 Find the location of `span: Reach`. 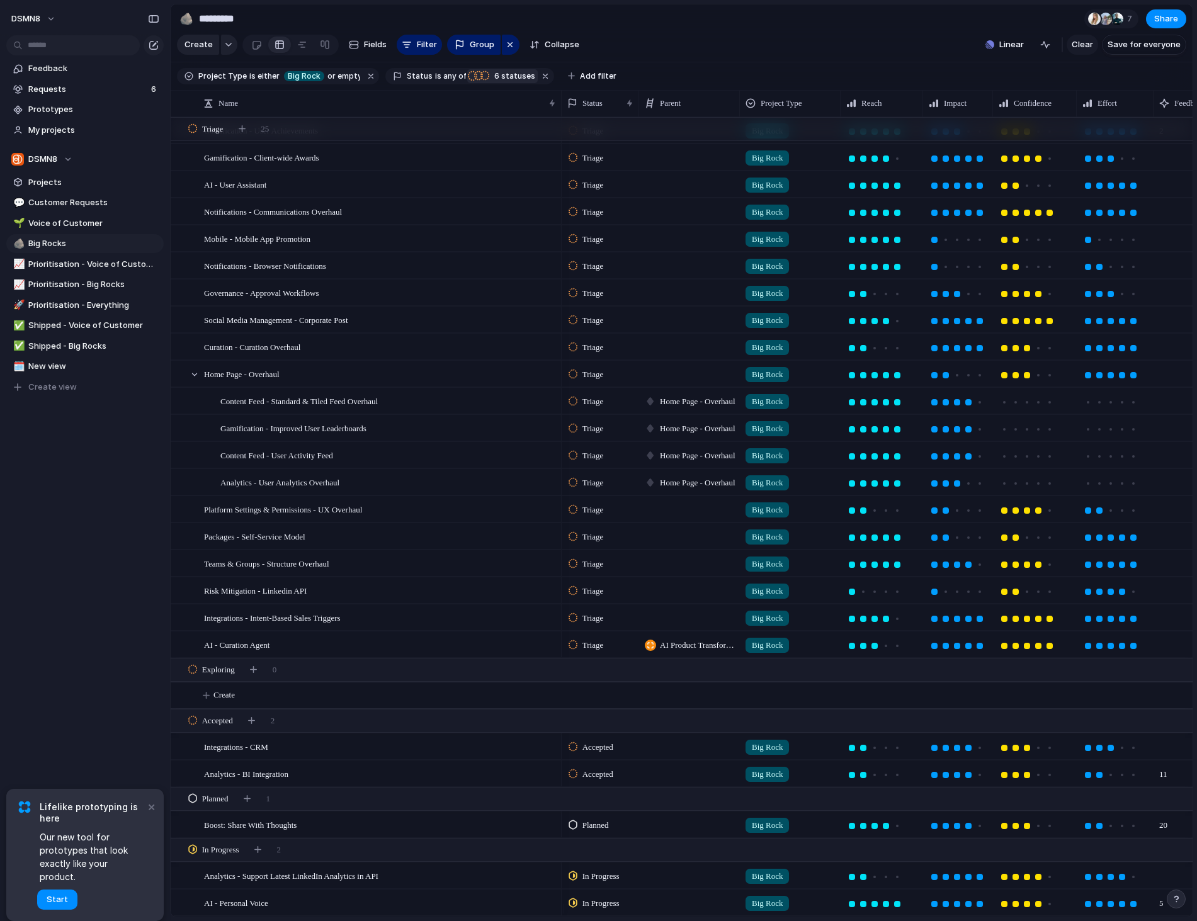

span: Reach is located at coordinates (871, 103).